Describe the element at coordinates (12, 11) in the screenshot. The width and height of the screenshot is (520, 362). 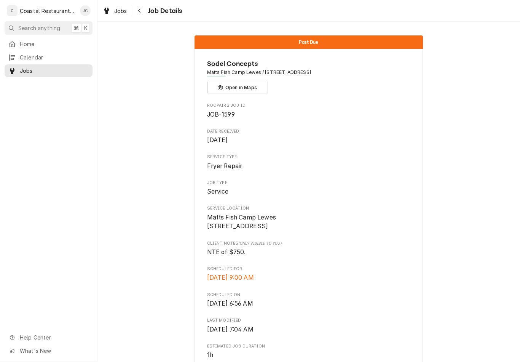
I see `div: C` at that location.